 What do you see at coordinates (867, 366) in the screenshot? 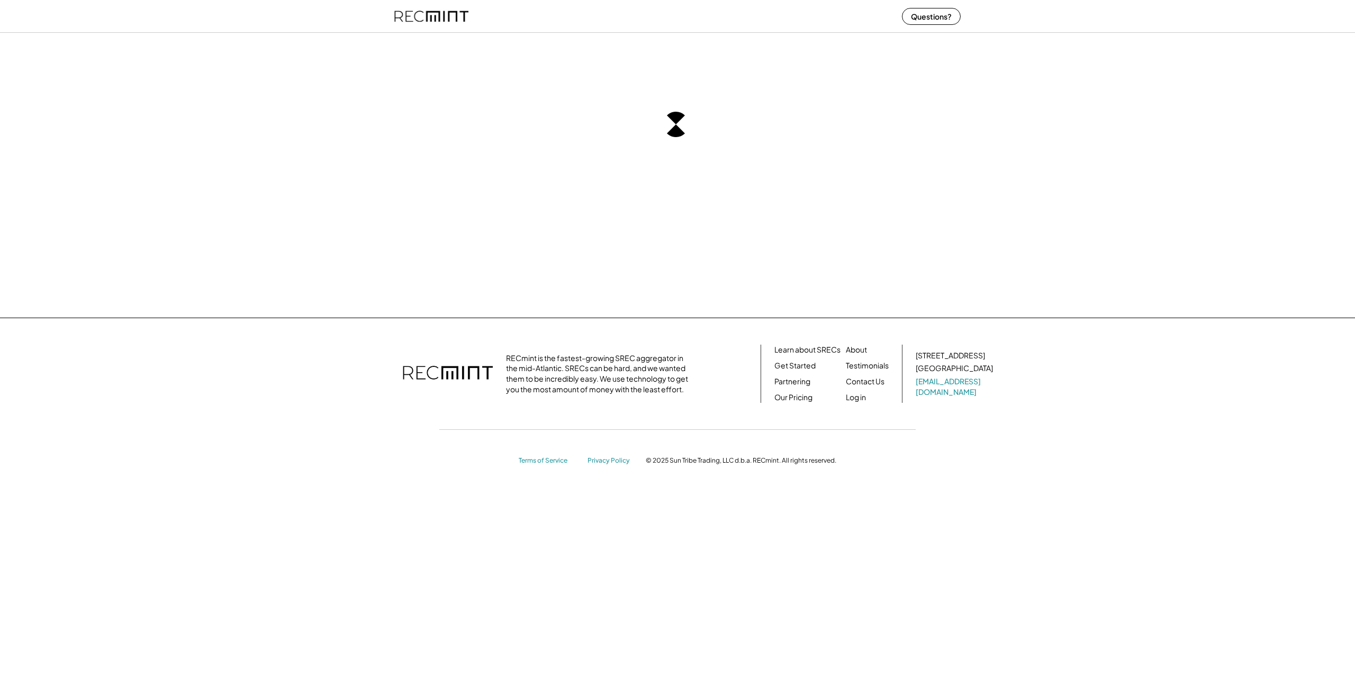
I see `a: Testimonials` at bounding box center [867, 366].